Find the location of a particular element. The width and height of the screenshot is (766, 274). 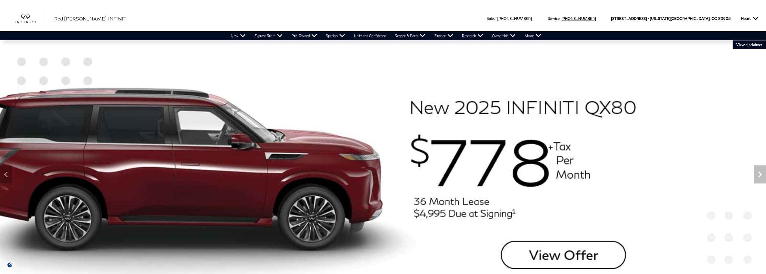

a: Research is located at coordinates (472, 36).